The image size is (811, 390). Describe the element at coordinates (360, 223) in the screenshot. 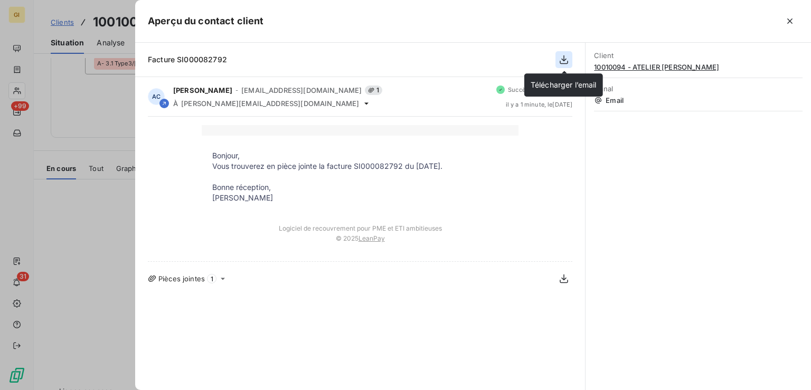

I see `td: Logiciel de recouvrement pour PME et ETI ambitieuses` at that location.